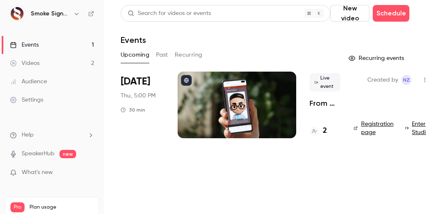 The height and width of the screenshot is (214, 426). I want to click on button: Past, so click(162, 55).